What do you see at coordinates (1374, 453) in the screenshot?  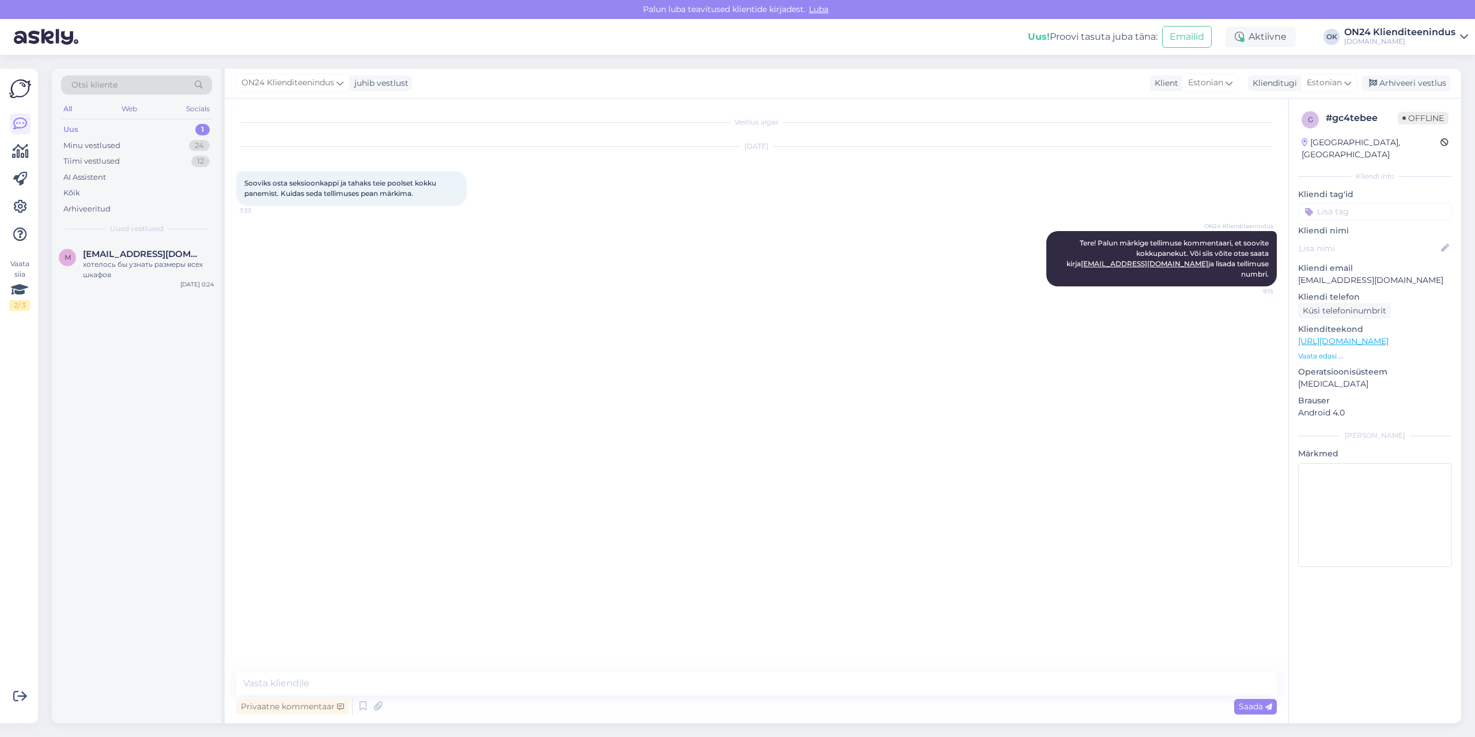 I see `p: Märkmed` at bounding box center [1374, 453].